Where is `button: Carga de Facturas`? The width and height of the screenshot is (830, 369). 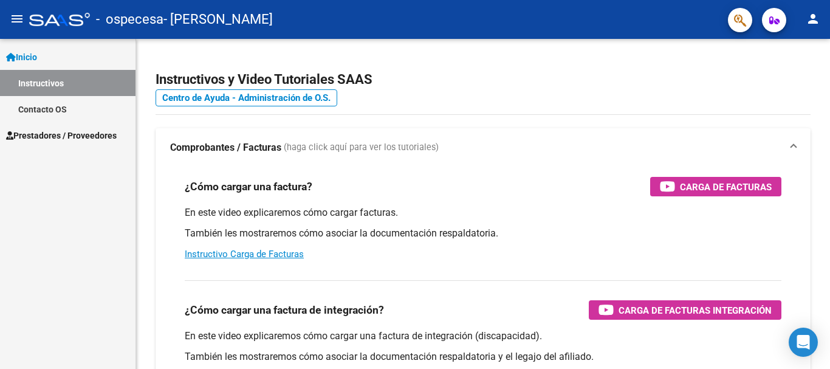 button: Carga de Facturas is located at coordinates (716, 187).